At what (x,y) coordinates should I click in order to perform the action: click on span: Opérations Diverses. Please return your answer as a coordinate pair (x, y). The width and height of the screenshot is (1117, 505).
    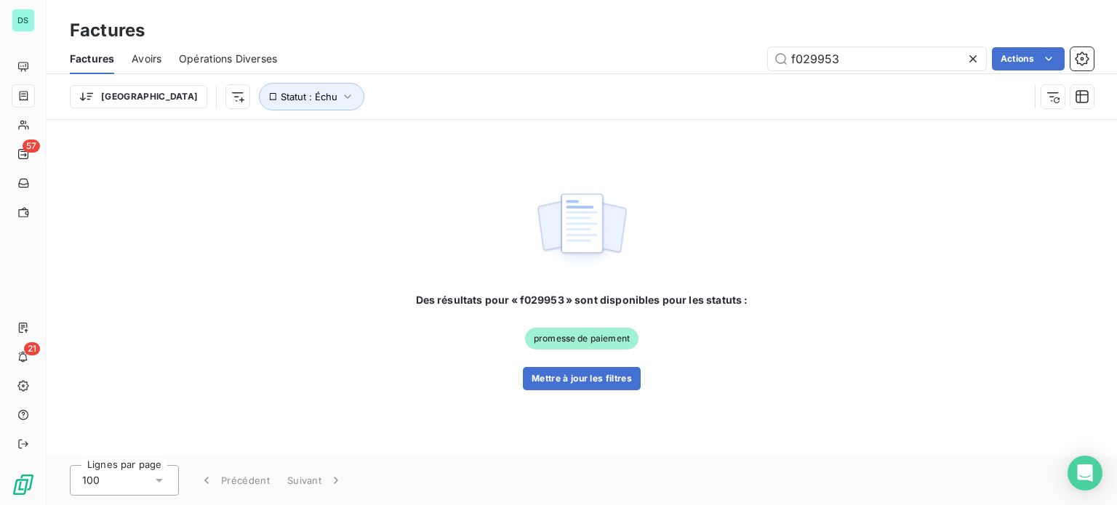
    Looking at the image, I should click on (228, 59).